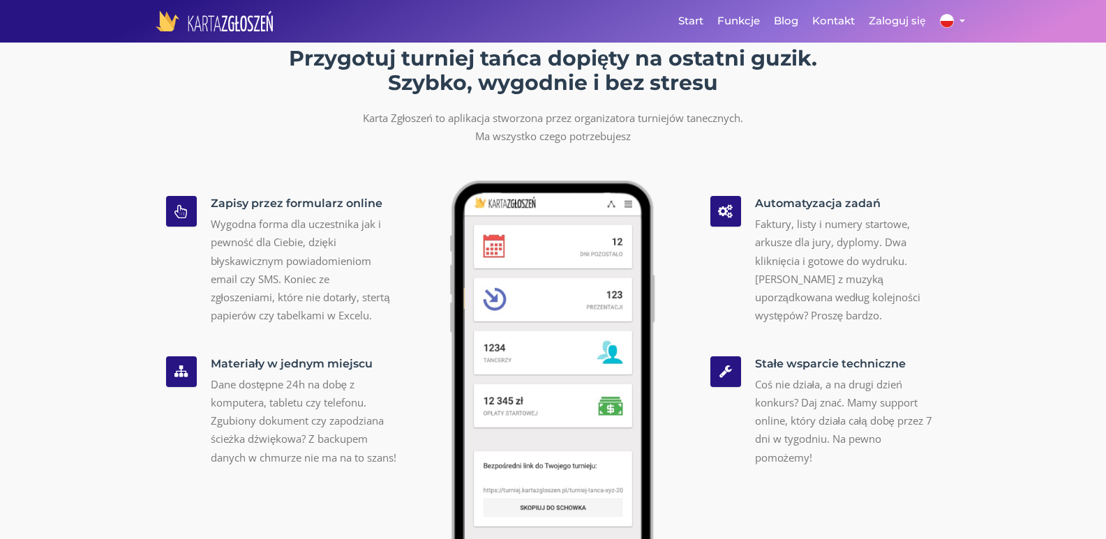 The width and height of the screenshot is (1106, 539). What do you see at coordinates (553, 127) in the screenshot?
I see `p: Karta Zgłoszeń to aplikacja stworzona przez organizatora turniejów tanecznych. Ma wszystko czego ...` at bounding box center [553, 127].